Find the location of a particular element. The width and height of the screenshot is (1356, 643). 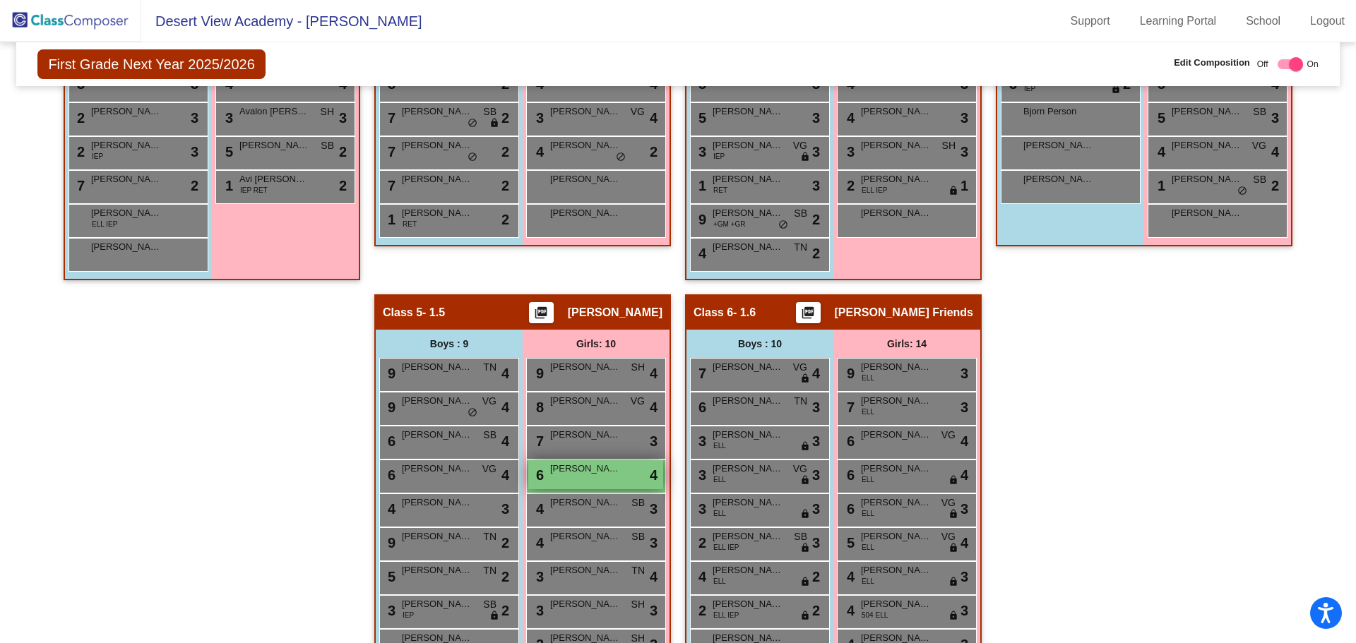

span: +GM +GR is located at coordinates (729, 224).